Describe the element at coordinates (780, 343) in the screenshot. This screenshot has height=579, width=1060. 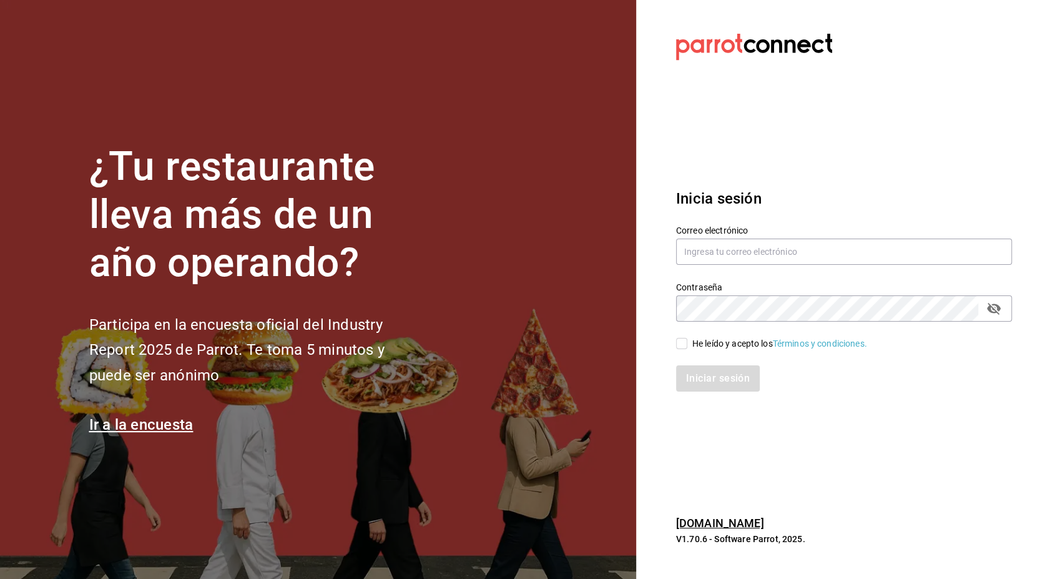
I see `div: He leído y acepto los` at that location.